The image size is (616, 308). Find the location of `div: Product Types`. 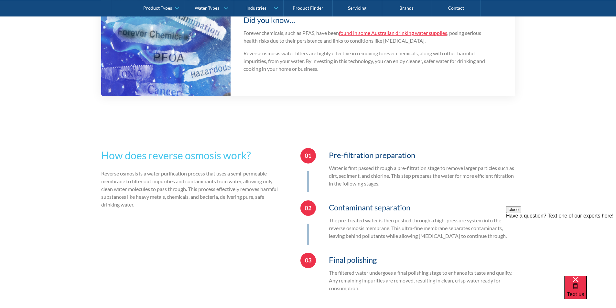

div: Product Types is located at coordinates (157, 8).